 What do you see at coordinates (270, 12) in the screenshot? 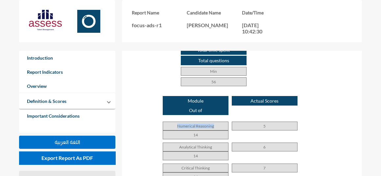
I see `h3: Date/Time` at bounding box center [270, 12].